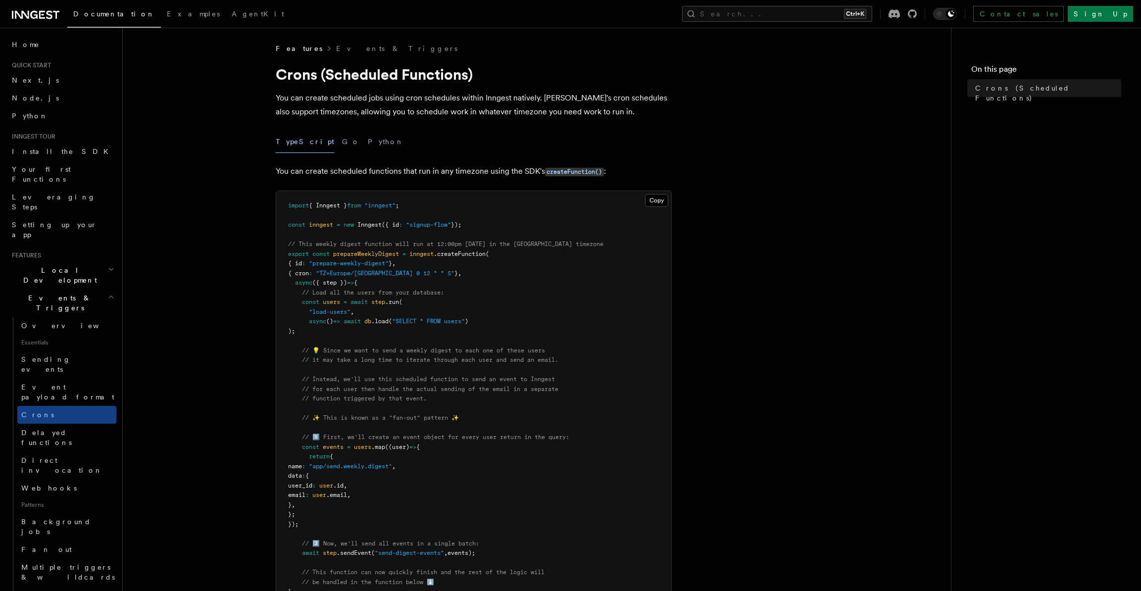 The image size is (1141, 591). What do you see at coordinates (423, 572) in the screenshot?
I see `span: // This function can now quickly finish and the rest of the logic will` at bounding box center [423, 572].